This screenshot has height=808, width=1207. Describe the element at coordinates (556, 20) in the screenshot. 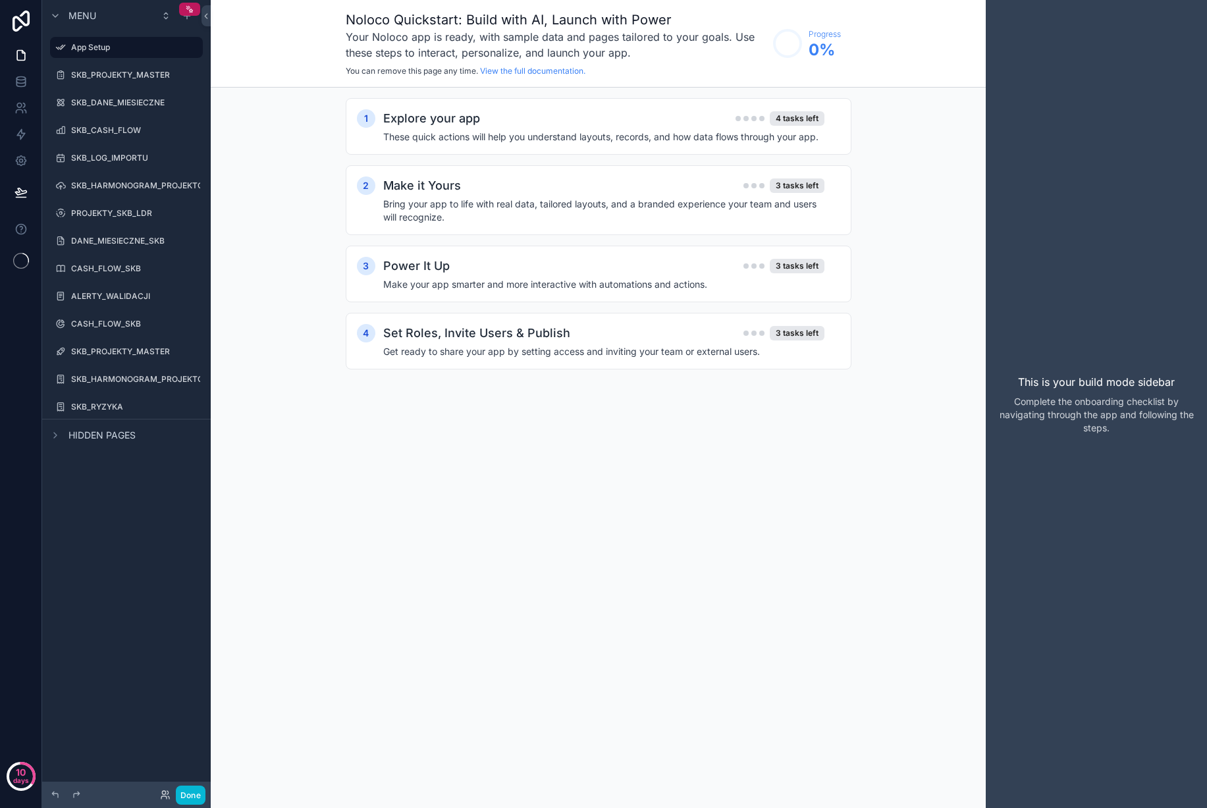

I see `h1: Noloco Quickstart: Build with AI, Launch with Power` at that location.